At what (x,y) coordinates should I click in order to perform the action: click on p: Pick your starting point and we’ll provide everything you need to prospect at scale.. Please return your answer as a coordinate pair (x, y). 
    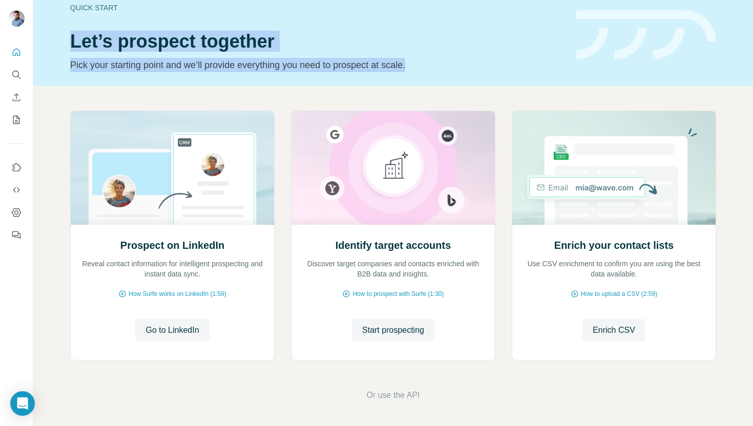
    Looking at the image, I should click on (317, 65).